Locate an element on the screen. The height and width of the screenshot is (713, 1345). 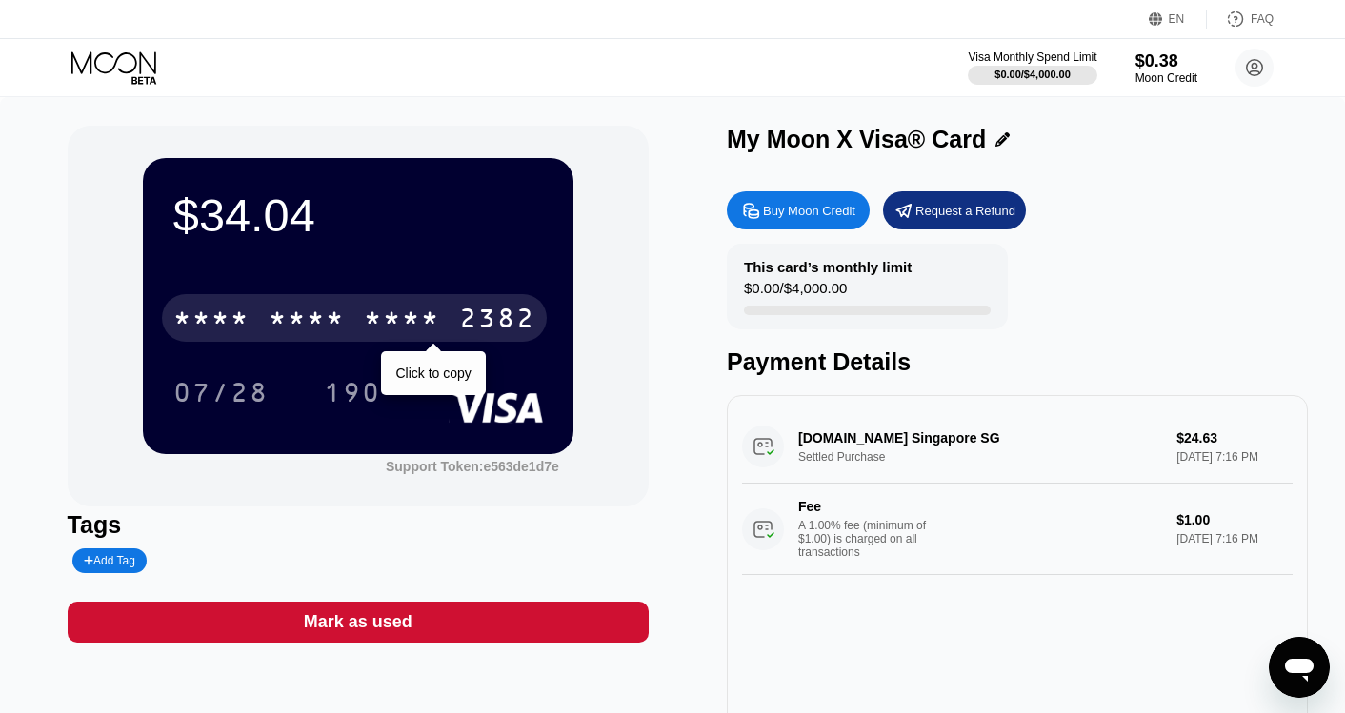
div: Mark as used is located at coordinates (358, 622).